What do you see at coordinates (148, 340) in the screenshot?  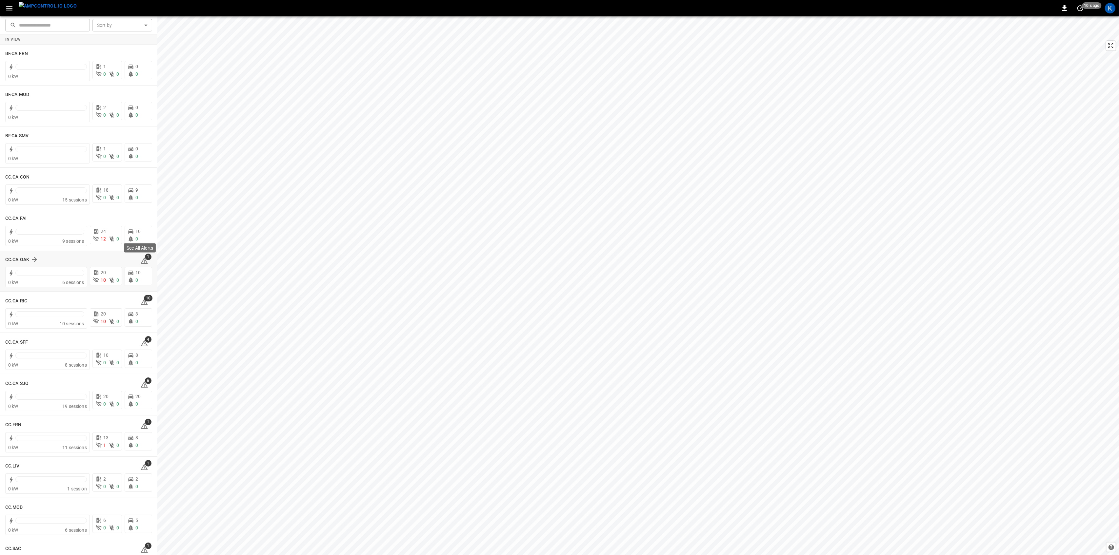 I see `span: 4` at bounding box center [148, 340].